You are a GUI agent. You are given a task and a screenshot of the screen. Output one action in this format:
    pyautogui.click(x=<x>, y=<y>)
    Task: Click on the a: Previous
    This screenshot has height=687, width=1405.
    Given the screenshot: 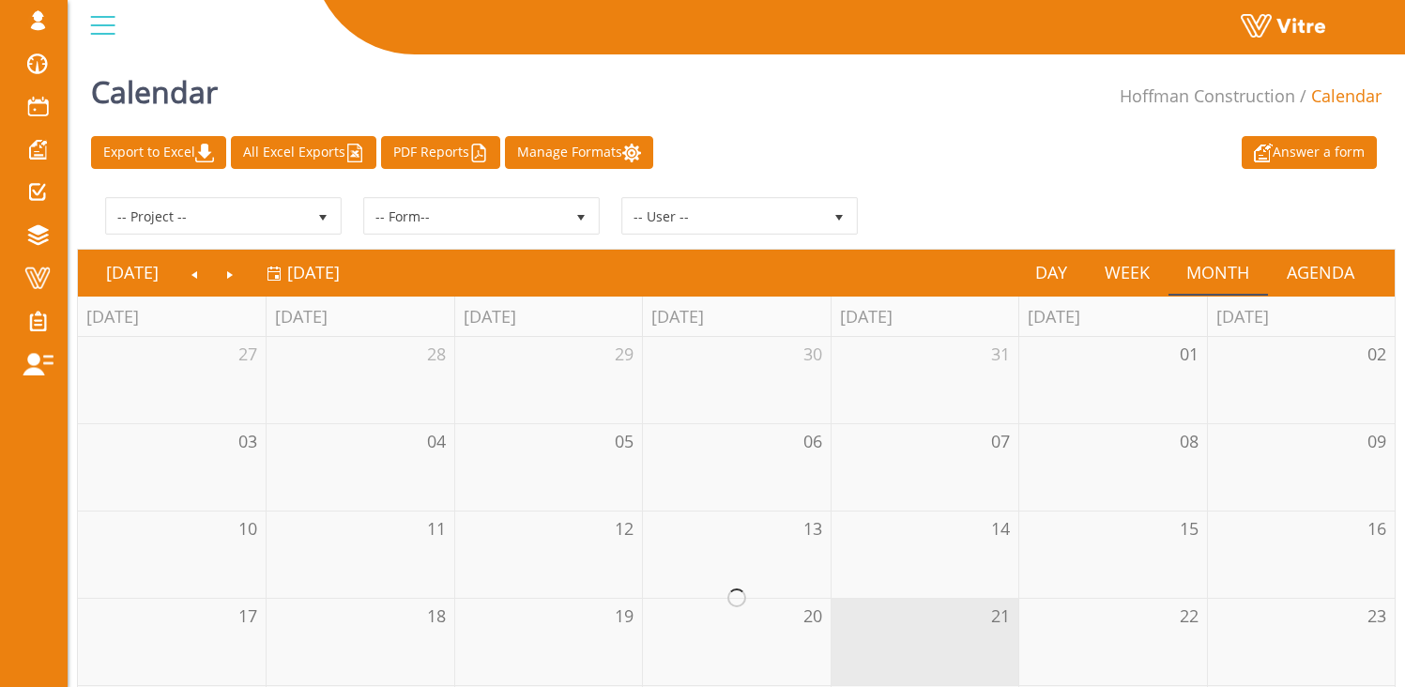 What is the action you would take?
    pyautogui.click(x=195, y=272)
    